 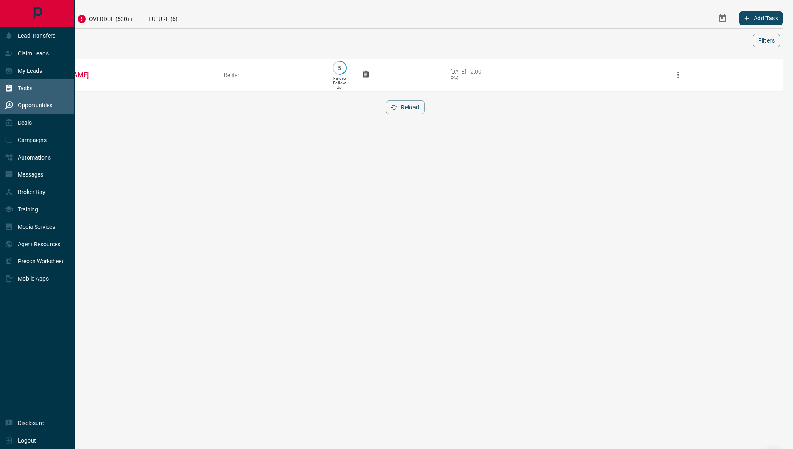 What do you see at coordinates (270, 75) in the screenshot?
I see `div: Renter` at bounding box center [270, 75].